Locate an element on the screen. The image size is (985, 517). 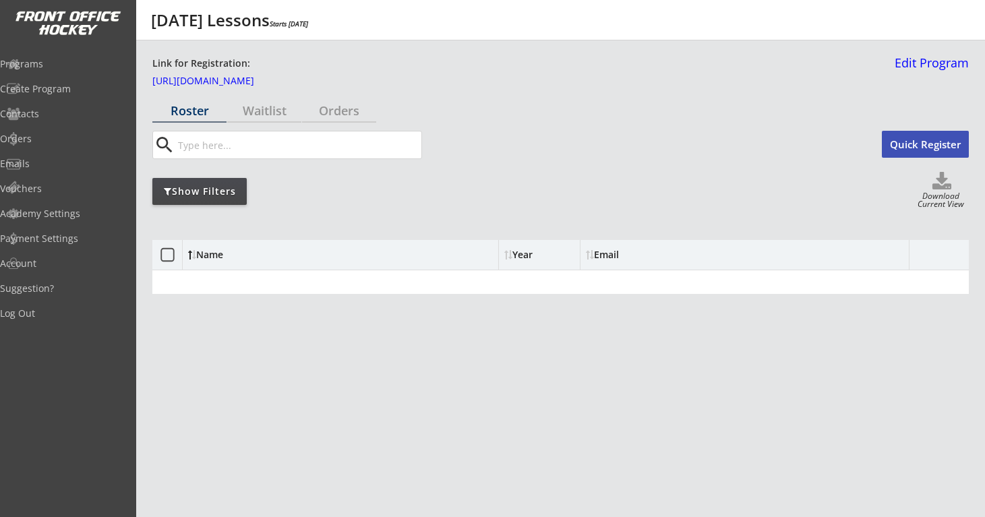
div: Name is located at coordinates (243, 255).